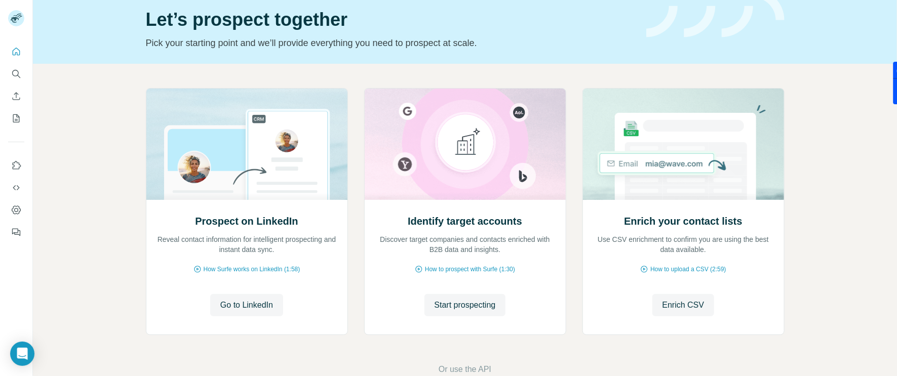 The width and height of the screenshot is (897, 376). What do you see at coordinates (247, 245) in the screenshot?
I see `p: Reveal contact information for intelligent prospecting and instant data sync.` at bounding box center [247, 245].